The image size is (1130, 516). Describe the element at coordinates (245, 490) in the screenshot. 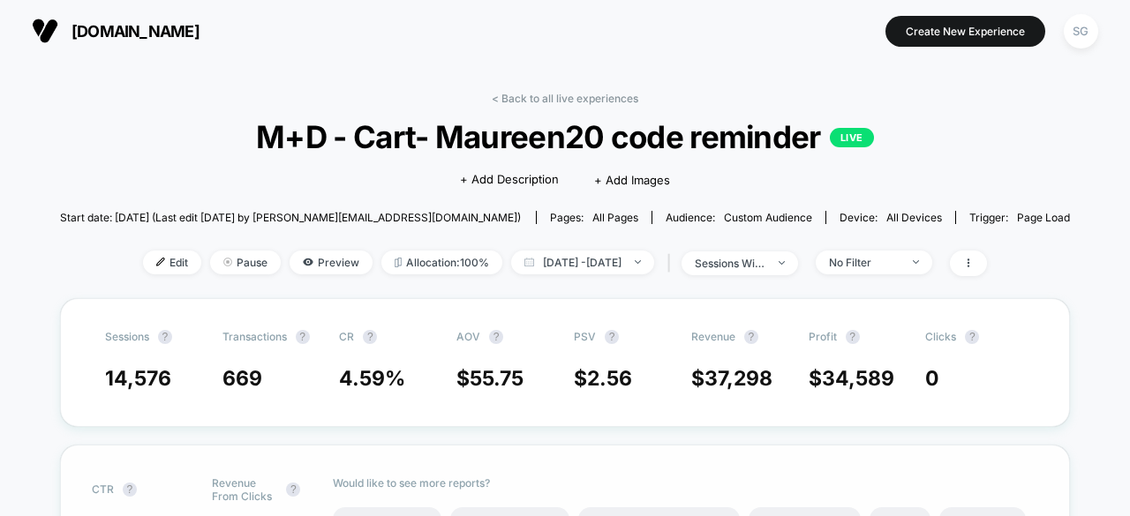

I see `span: Revenue From Clicks` at that location.